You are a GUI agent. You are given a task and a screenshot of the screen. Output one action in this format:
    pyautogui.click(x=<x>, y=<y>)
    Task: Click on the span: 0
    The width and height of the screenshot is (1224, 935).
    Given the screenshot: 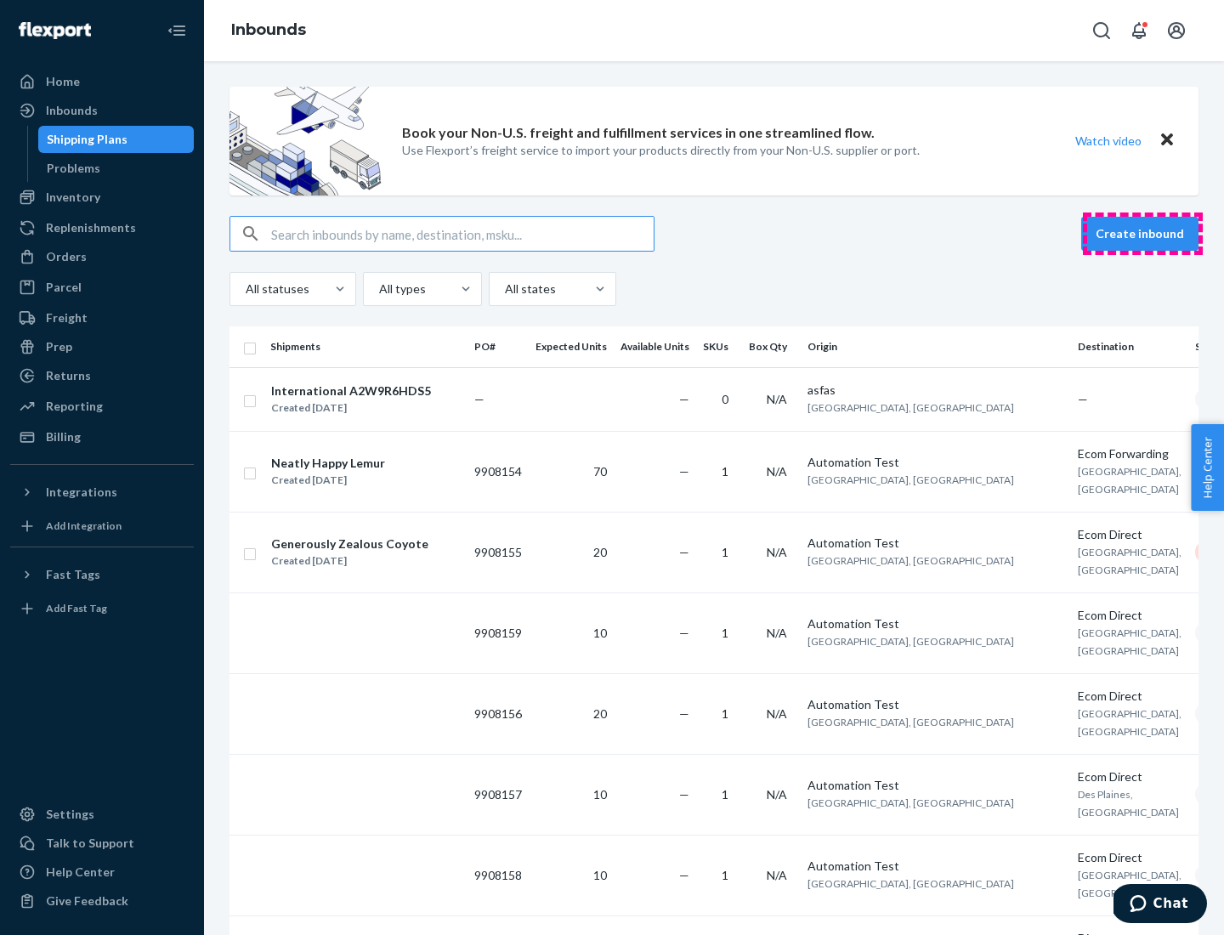 What is the action you would take?
    pyautogui.click(x=725, y=399)
    